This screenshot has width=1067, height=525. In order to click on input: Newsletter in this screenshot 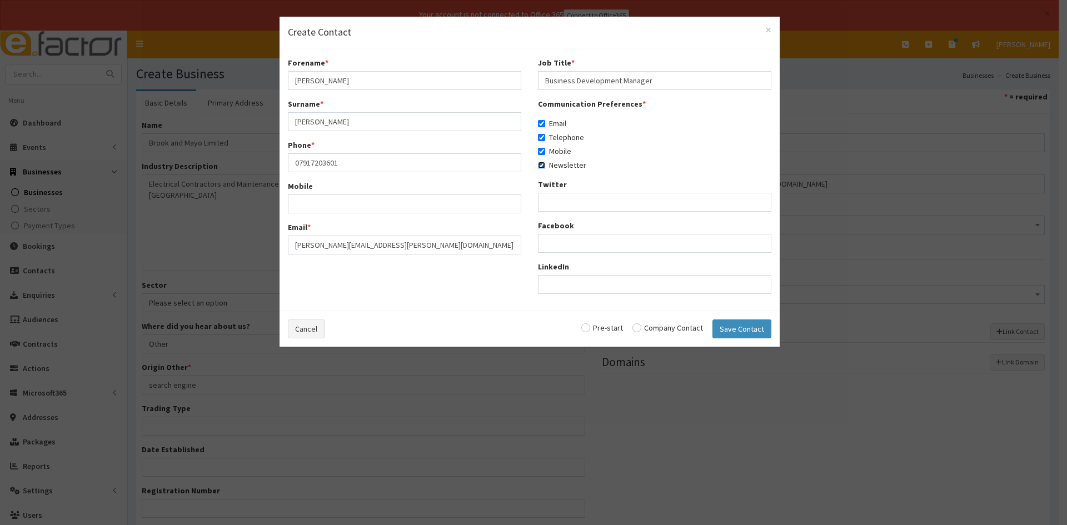, I will do `click(541, 165)`.